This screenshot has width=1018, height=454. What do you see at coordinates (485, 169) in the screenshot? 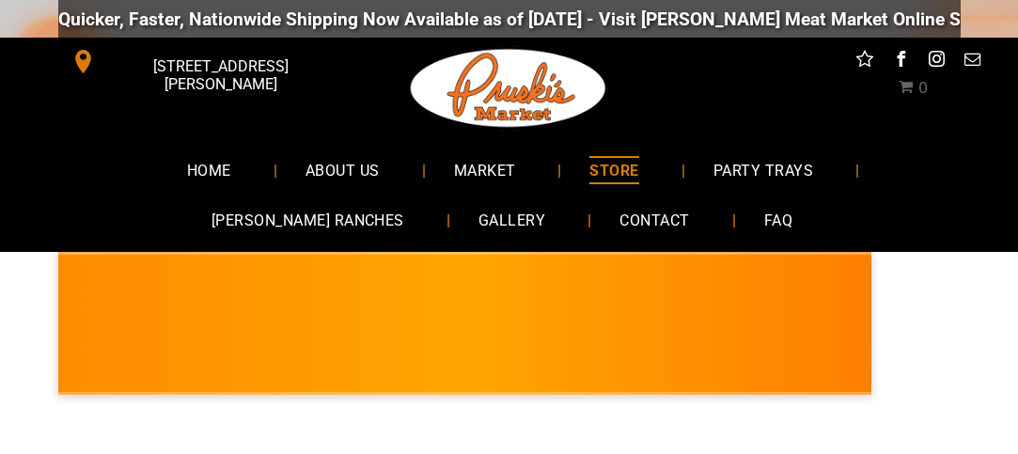
I see `a: MARKET` at bounding box center [485, 169].